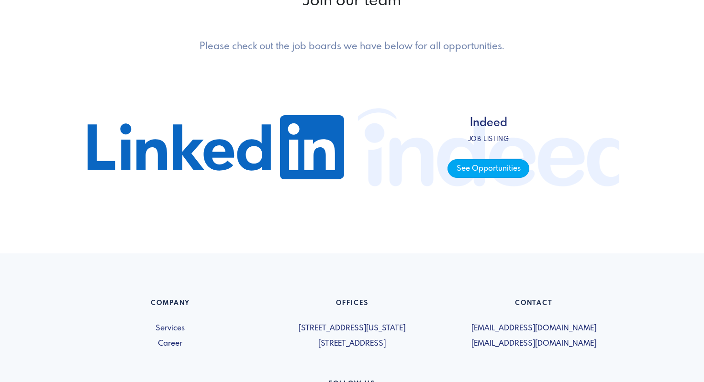  What do you see at coordinates (170, 329) in the screenshot?
I see `a: Services` at bounding box center [170, 329].